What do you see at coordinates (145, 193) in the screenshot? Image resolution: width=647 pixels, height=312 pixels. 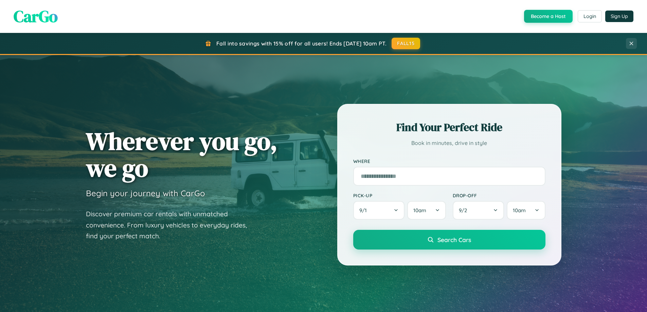 I see `h3: Begin your journey with CarGo` at bounding box center [145, 193].